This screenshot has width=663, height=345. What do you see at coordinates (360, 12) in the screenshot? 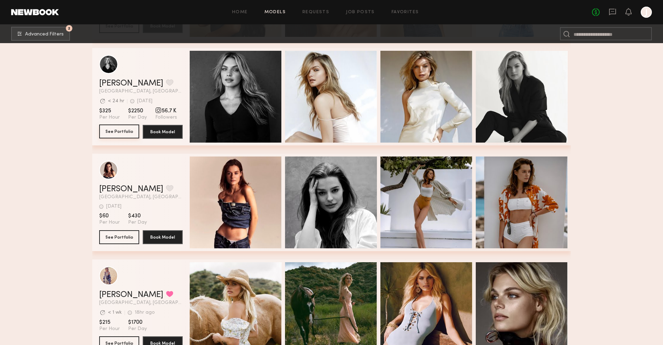
I see `a: Job Posts` at bounding box center [360, 12].